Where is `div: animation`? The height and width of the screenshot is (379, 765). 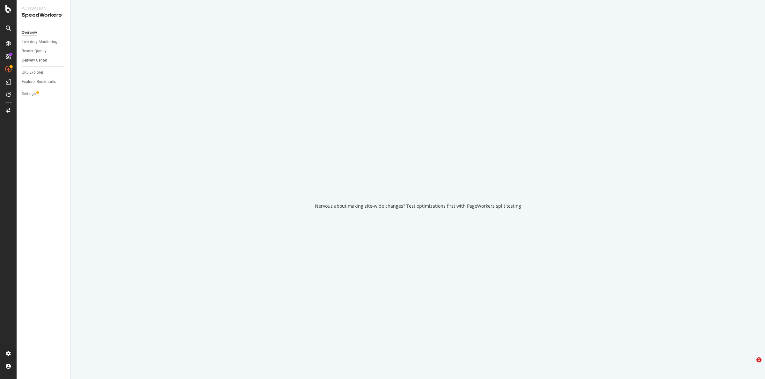
div: animation is located at coordinates (418, 181).